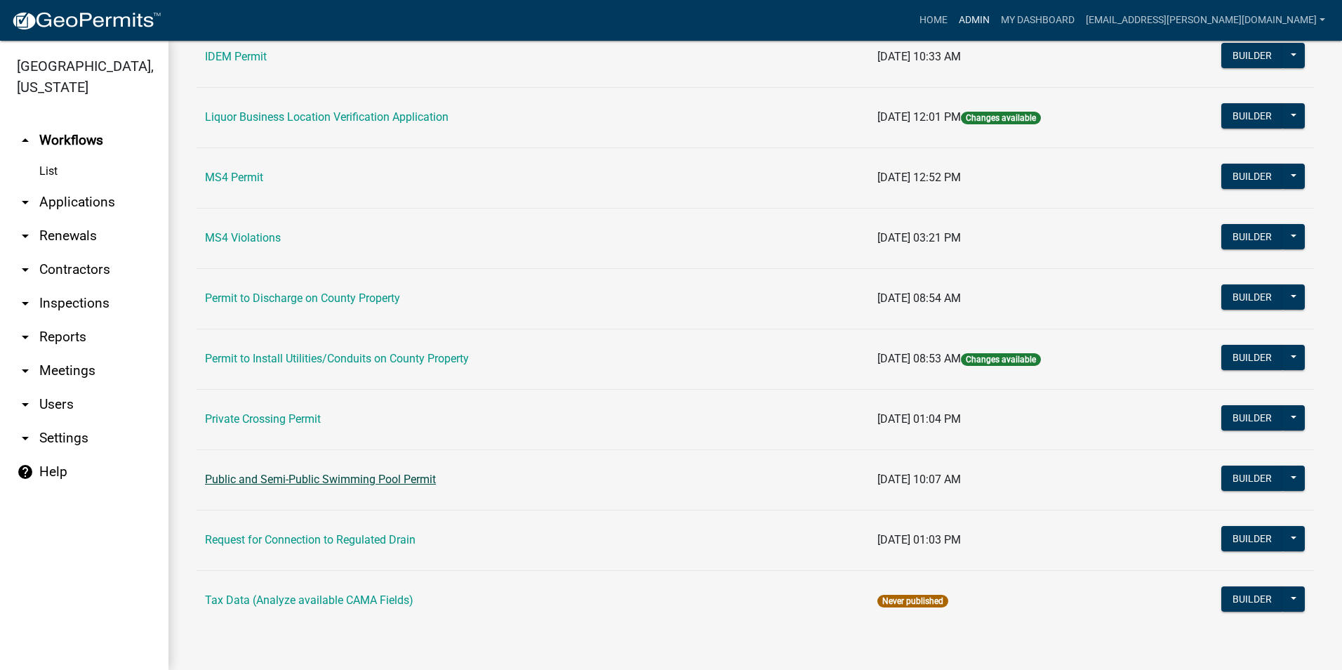 The width and height of the screenshot is (1342, 670). What do you see at coordinates (310, 539) in the screenshot?
I see `a: Request for Connection to Regulated Drain` at bounding box center [310, 539].